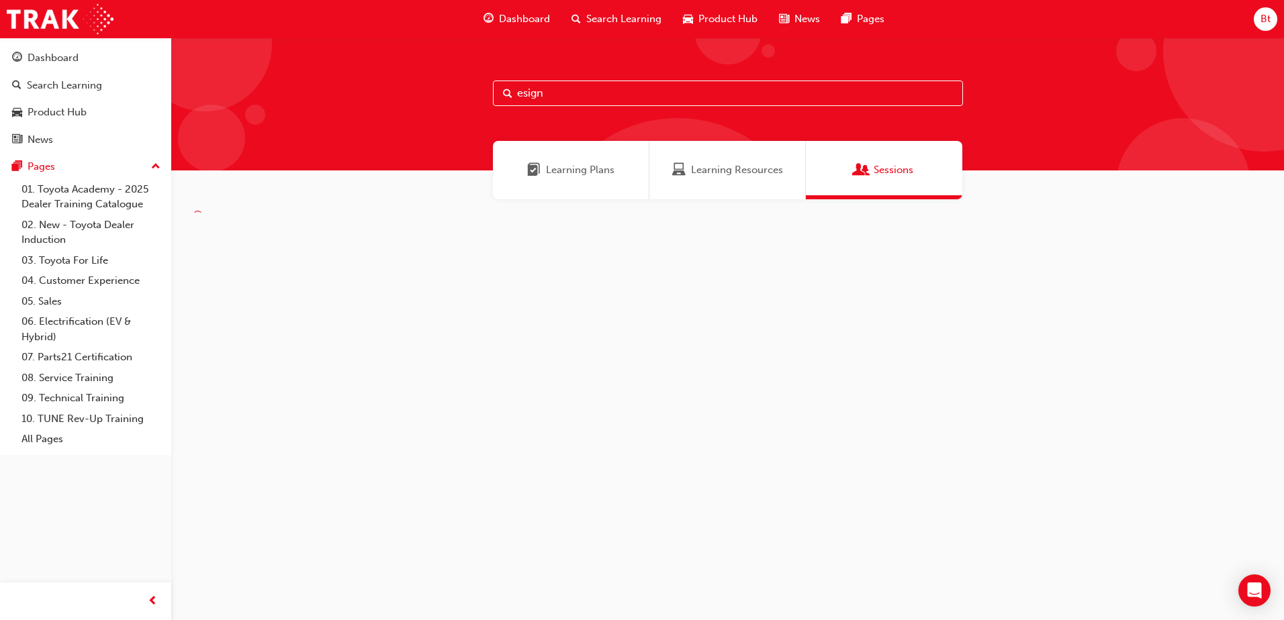 The width and height of the screenshot is (1284, 620). I want to click on a: Learning PlansLearning Plans, so click(571, 170).